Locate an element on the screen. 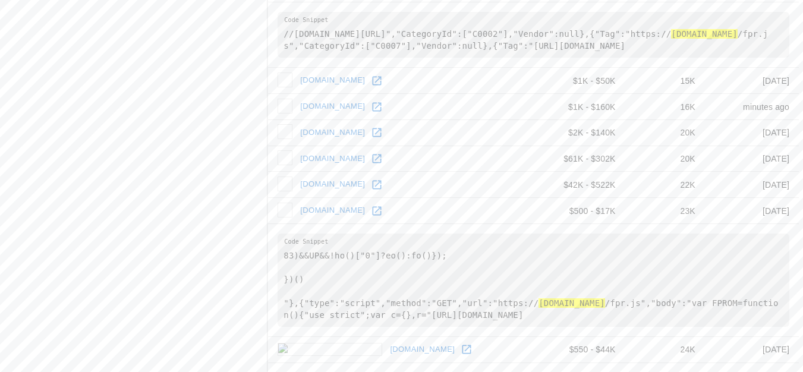 The width and height of the screenshot is (803, 372). pre: 83)&&UP&&!ho()["0"]?eo():fo()}); })() "},{"type":"script","method":"GET","url":"https:// /fpr.js"... is located at coordinates (533, 280).